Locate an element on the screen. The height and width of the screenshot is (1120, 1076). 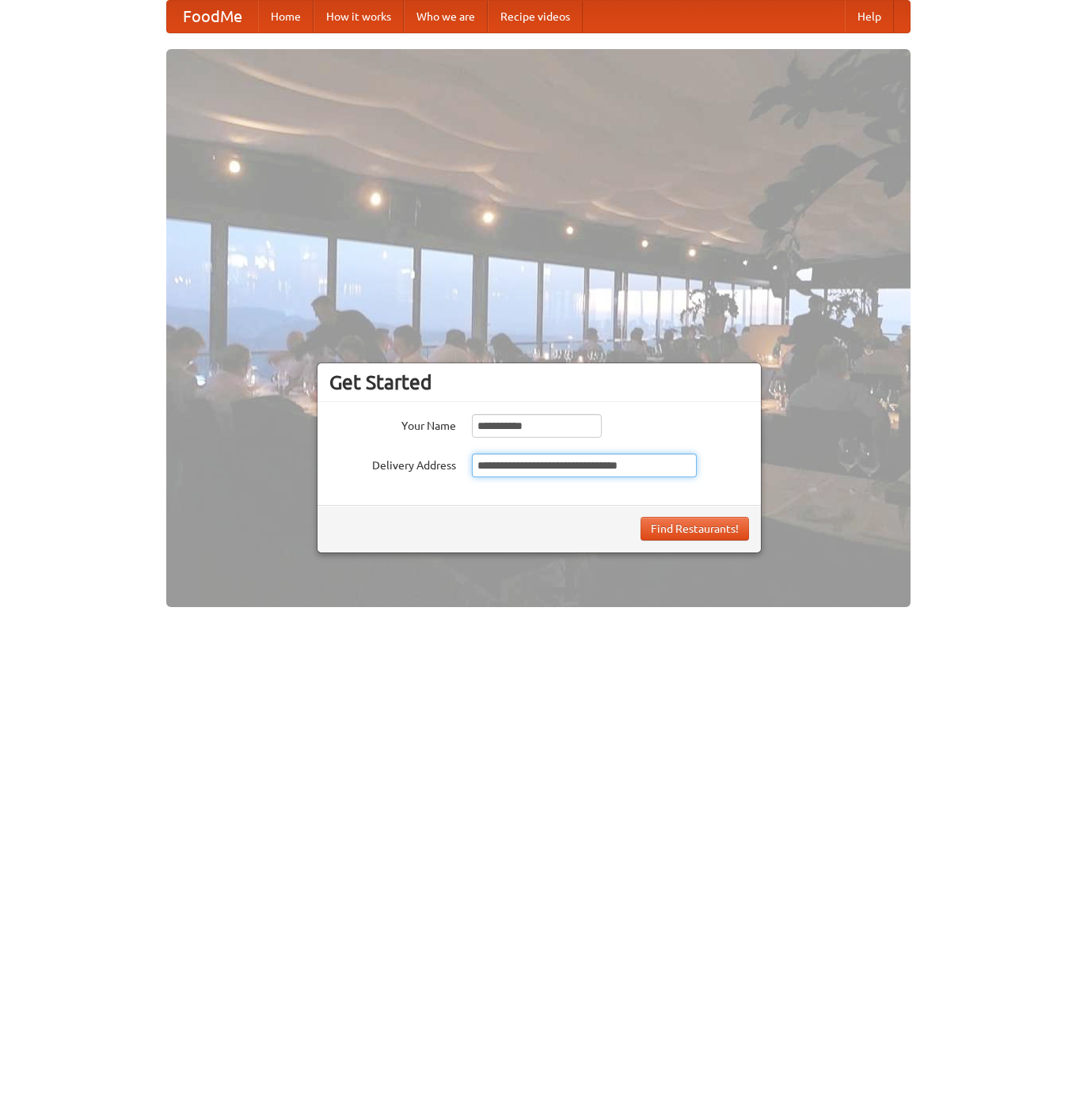
label: Your Name is located at coordinates (393, 423).